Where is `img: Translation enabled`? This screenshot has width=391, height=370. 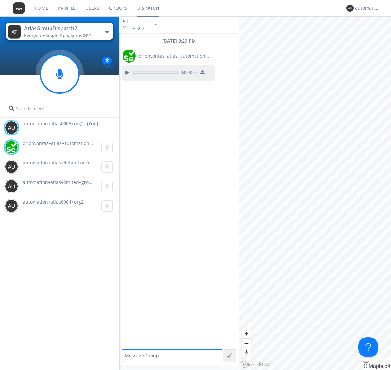 img: Translation enabled is located at coordinates (108, 62).